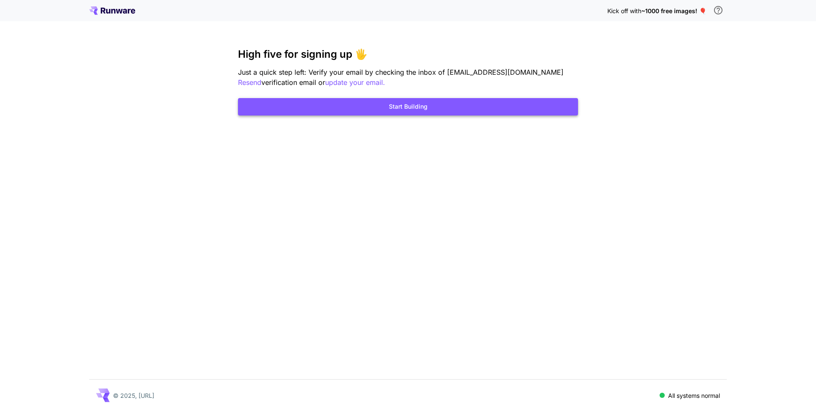 This screenshot has height=411, width=816. I want to click on p: Resend, so click(249, 82).